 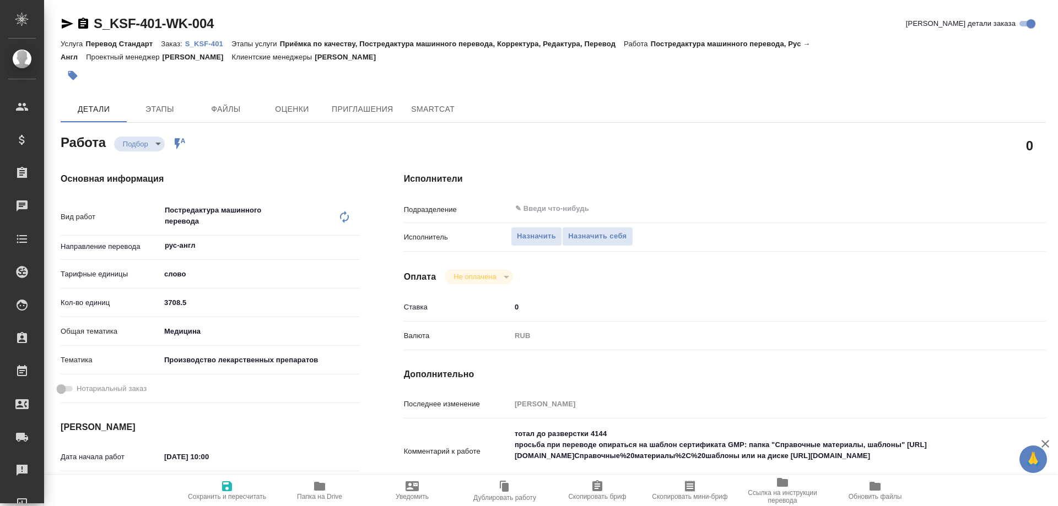 What do you see at coordinates (210, 179) in the screenshot?
I see `h4: Основная информация` at bounding box center [210, 179].